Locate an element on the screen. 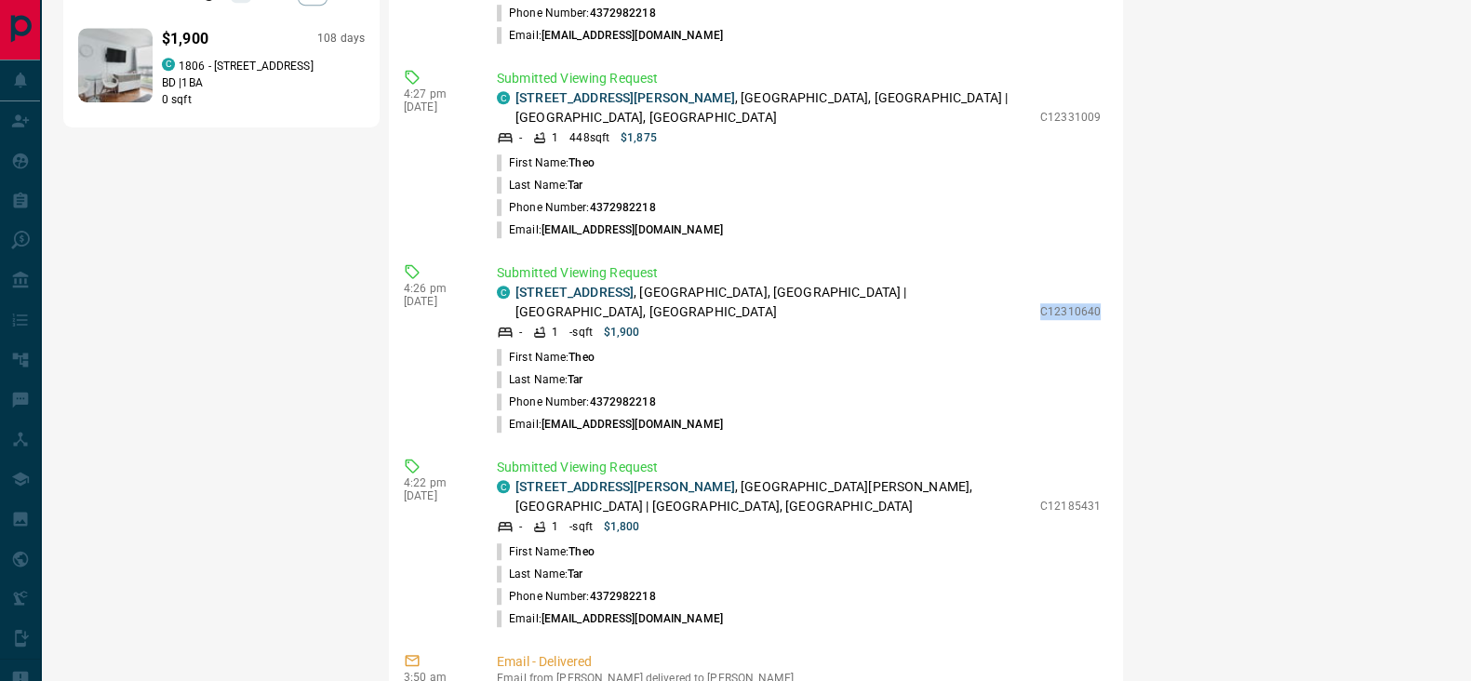 Image resolution: width=1471 pixels, height=681 pixels. p: BD | 1 BA is located at coordinates (263, 83).